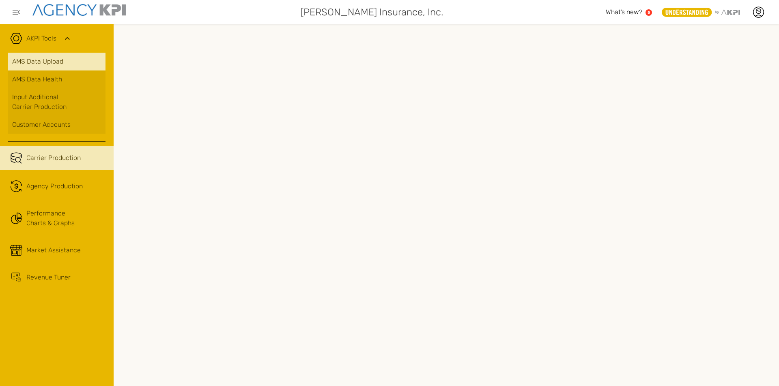  I want to click on span: Revenue Tuner, so click(48, 278).